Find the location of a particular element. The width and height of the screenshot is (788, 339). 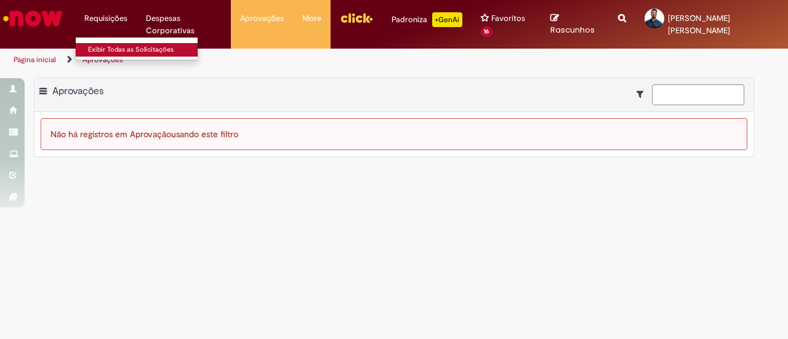

i: Mostrar filtros para: Suas Solicitações is located at coordinates (643, 94).